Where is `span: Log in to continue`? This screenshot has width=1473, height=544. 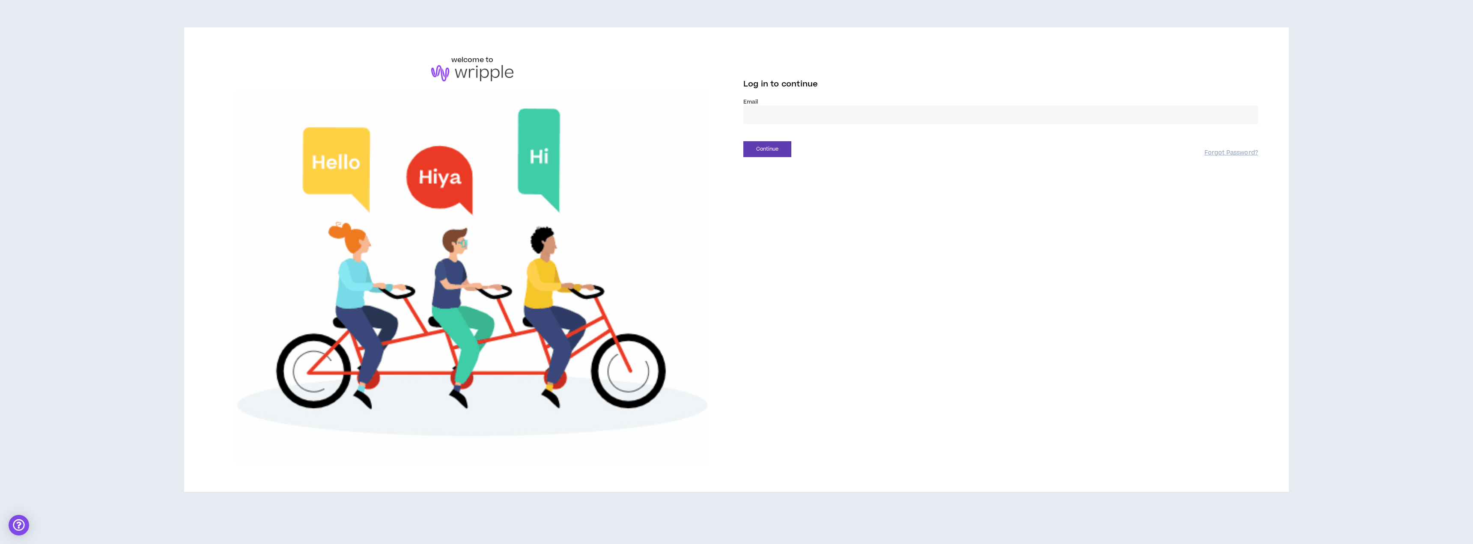
span: Log in to continue is located at coordinates (780, 84).